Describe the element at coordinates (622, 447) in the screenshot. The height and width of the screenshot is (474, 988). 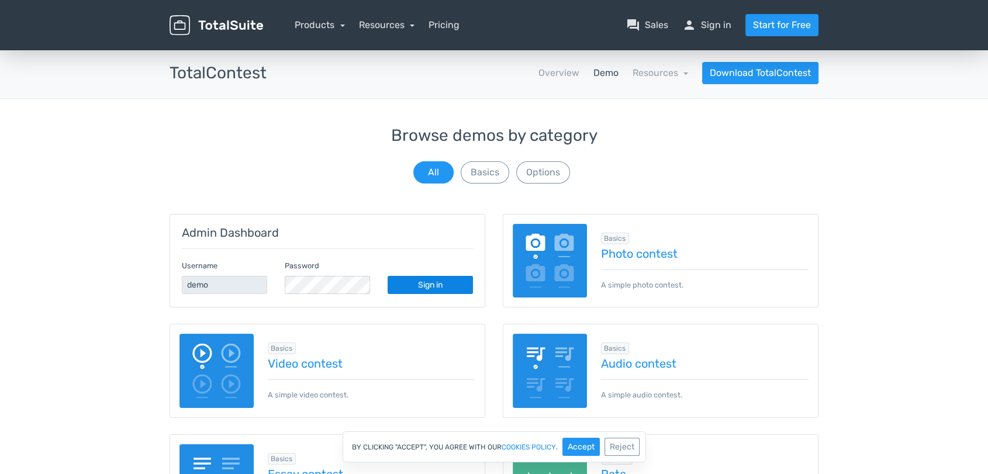
I see `button: Reject` at that location.